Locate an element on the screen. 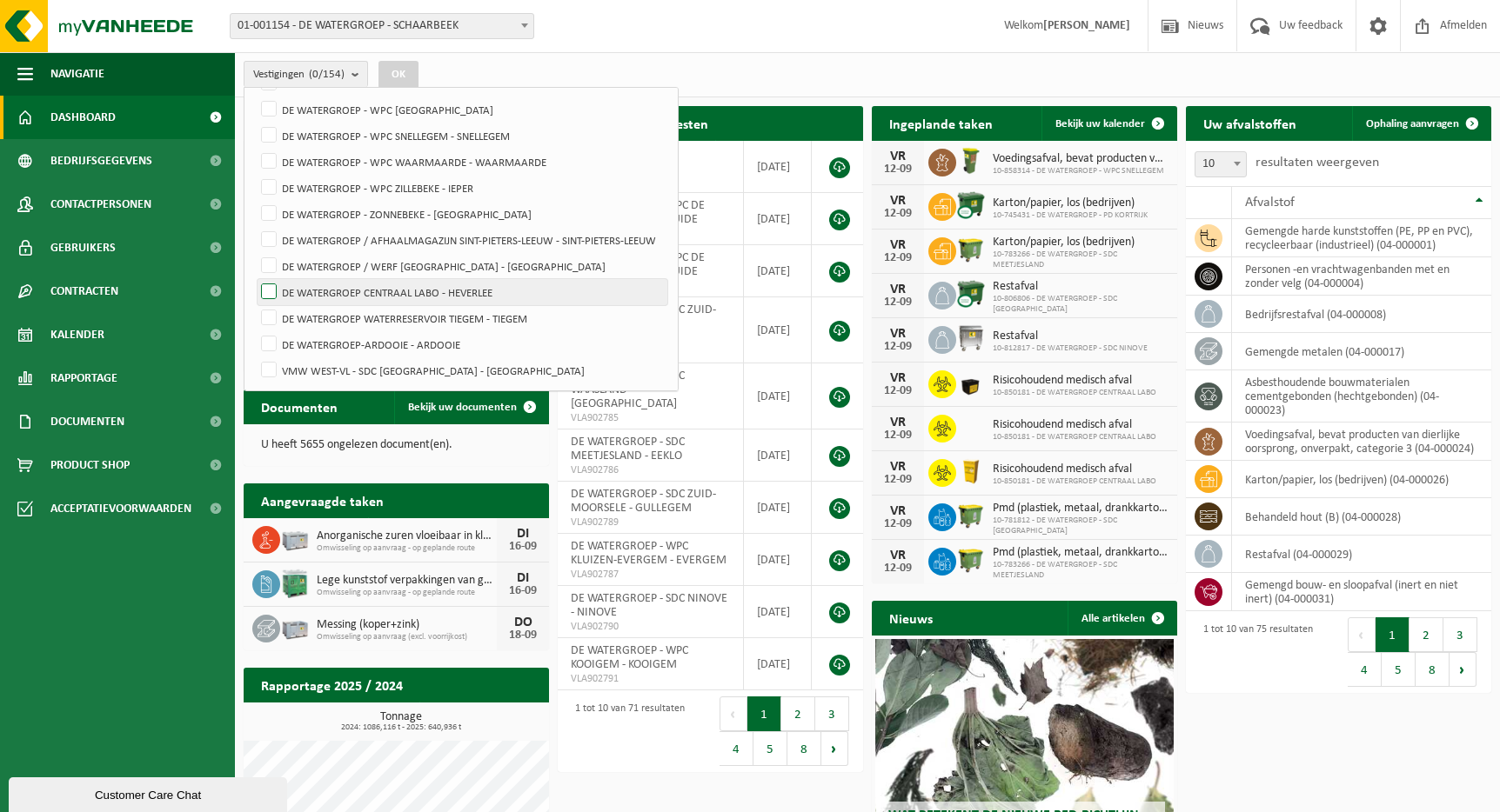 The image size is (1500, 812). a: Alle artikelen is located at coordinates (1122, 618).